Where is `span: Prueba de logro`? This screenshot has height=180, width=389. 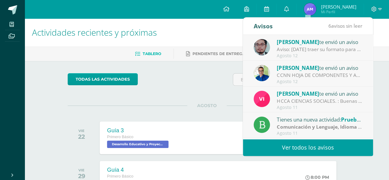 span: Prueba de logro is located at coordinates (361, 119).